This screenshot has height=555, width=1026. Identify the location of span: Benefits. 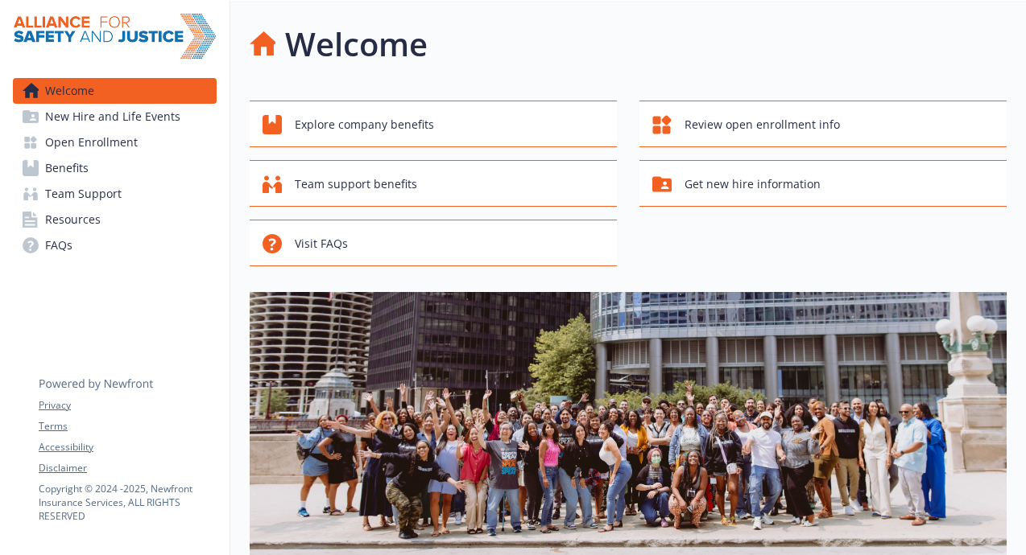
(67, 168).